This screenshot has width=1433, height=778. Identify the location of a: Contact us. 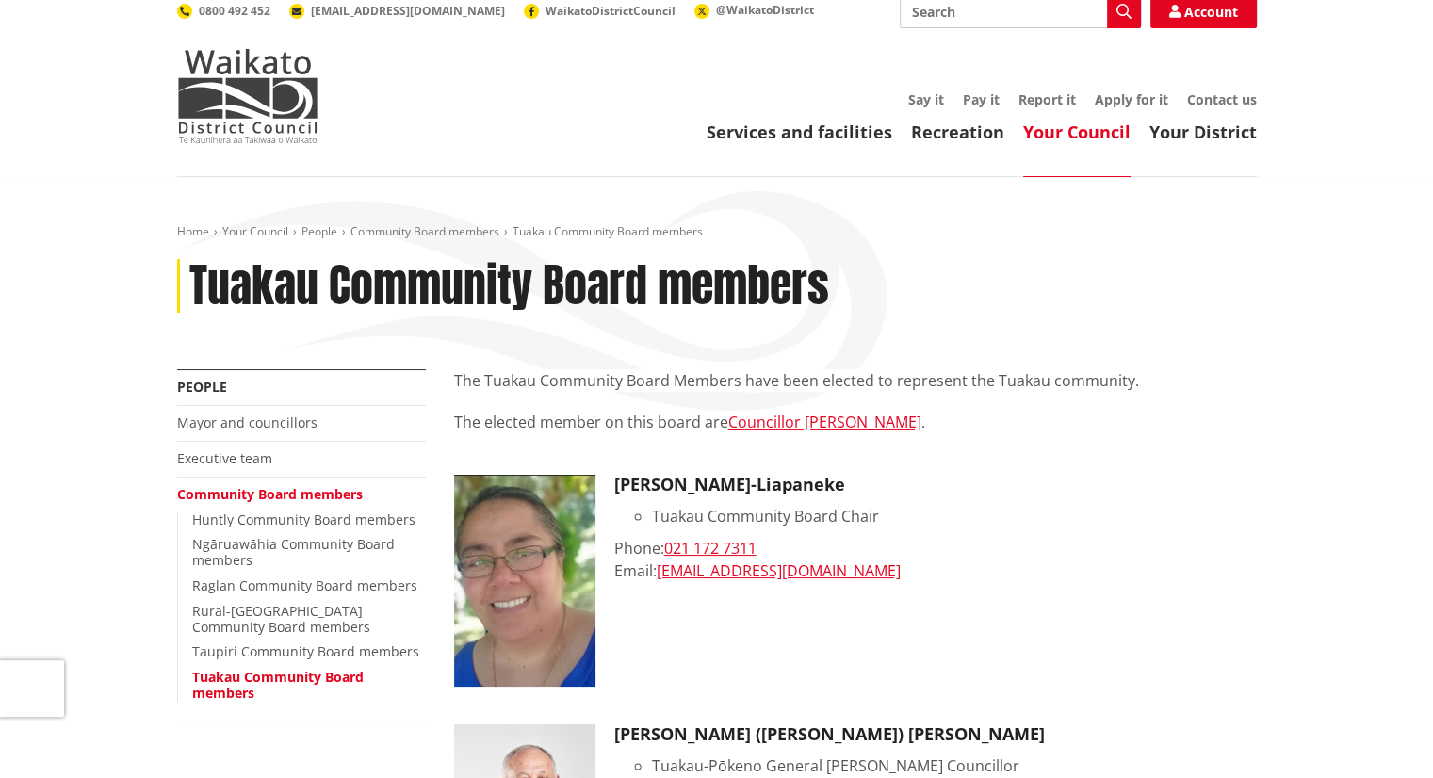
(1222, 99).